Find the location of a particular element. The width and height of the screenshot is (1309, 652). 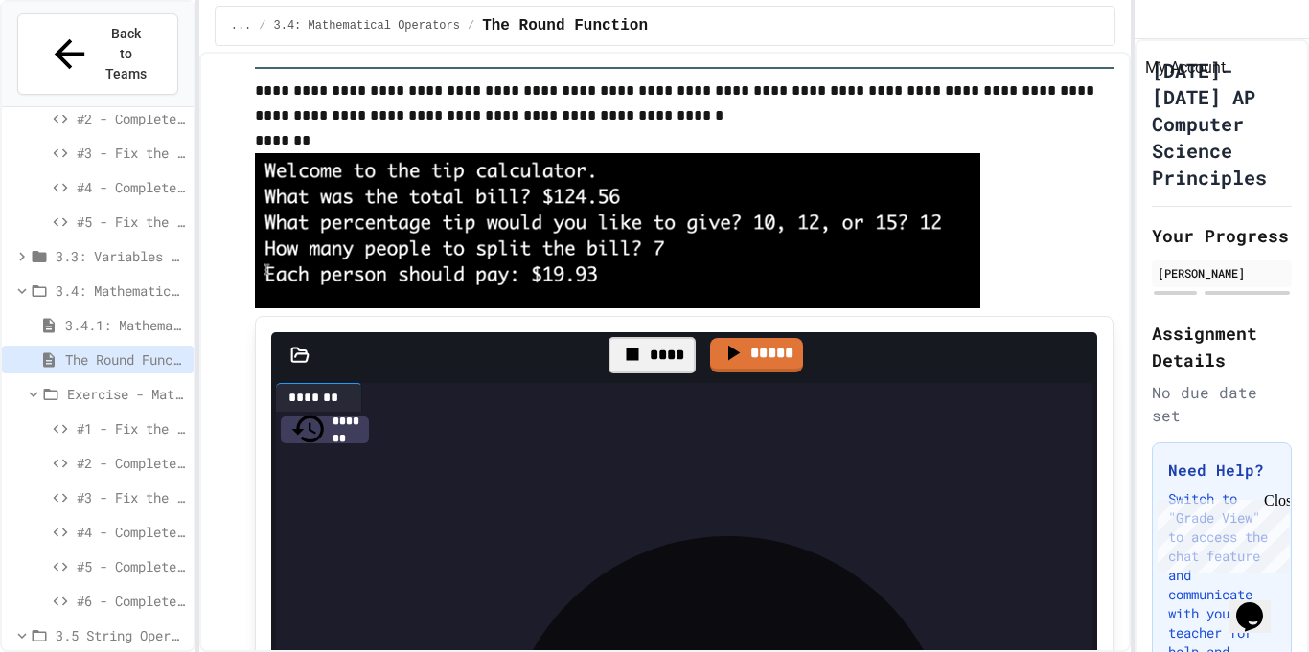

h3: Need Help? is located at coordinates (1222, 470).